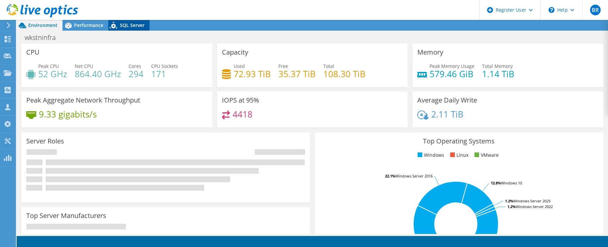 The width and height of the screenshot is (608, 247). I want to click on span: BR, so click(596, 10).